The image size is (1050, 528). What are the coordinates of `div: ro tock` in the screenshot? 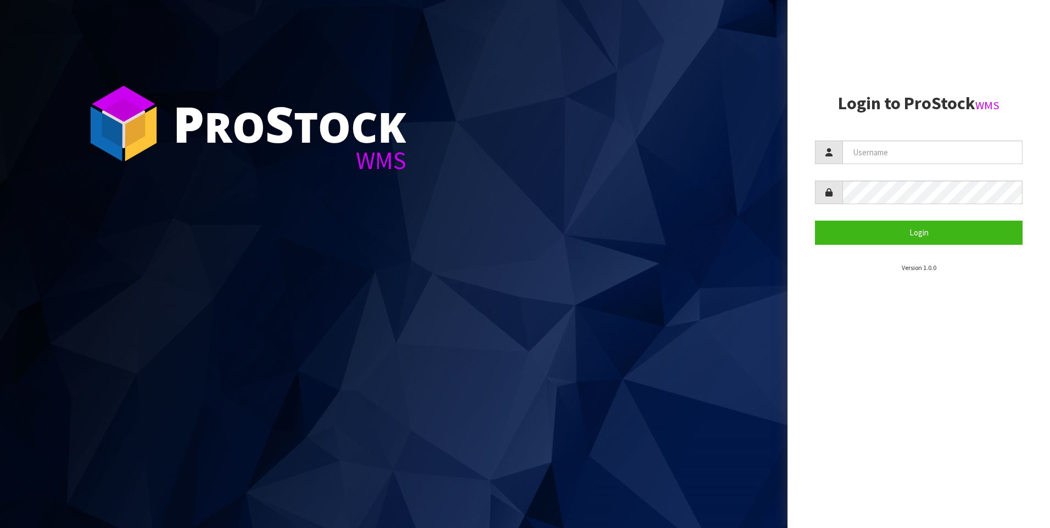 It's located at (289, 124).